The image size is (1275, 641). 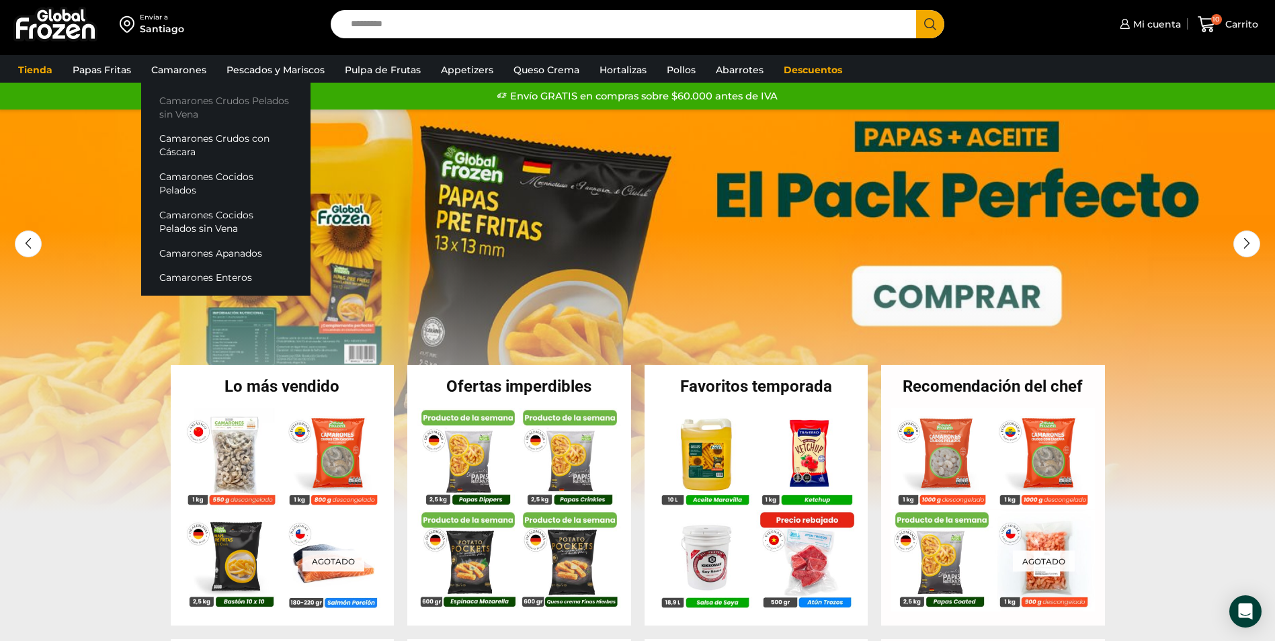 I want to click on h2: Recomendación del chef, so click(x=992, y=386).